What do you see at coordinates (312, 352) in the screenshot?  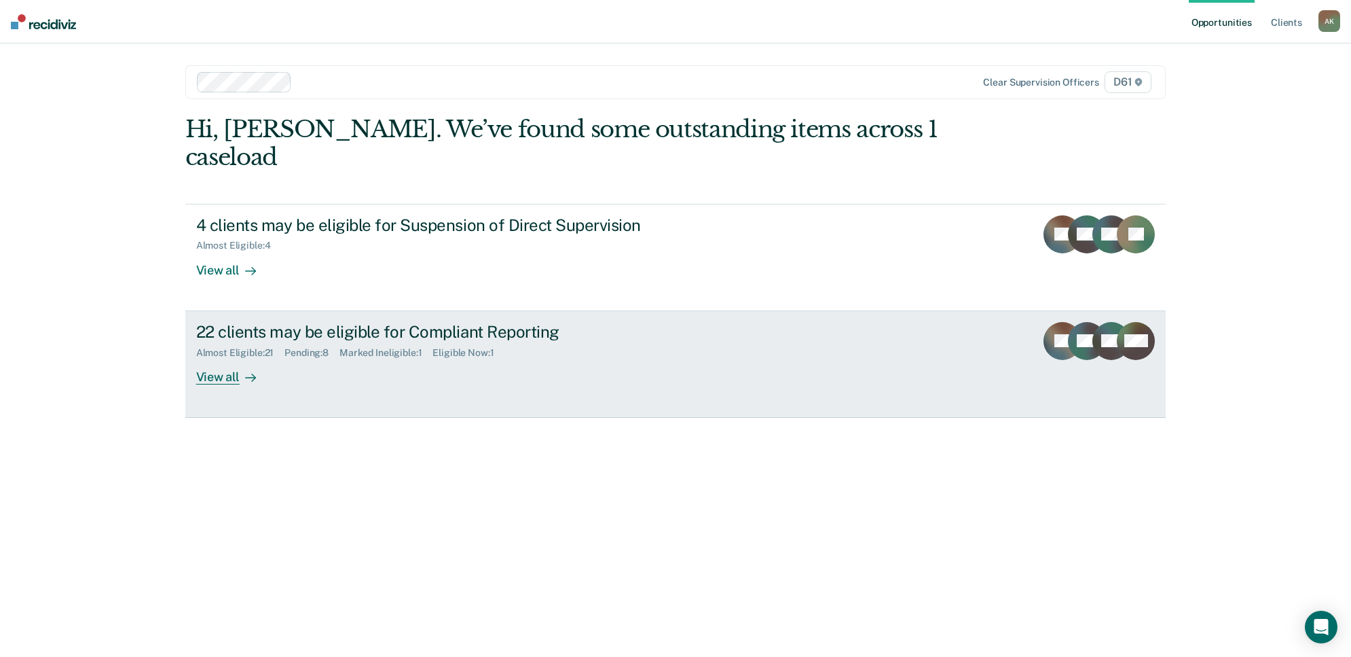 I see `div: Pending : 8` at bounding box center [312, 352].